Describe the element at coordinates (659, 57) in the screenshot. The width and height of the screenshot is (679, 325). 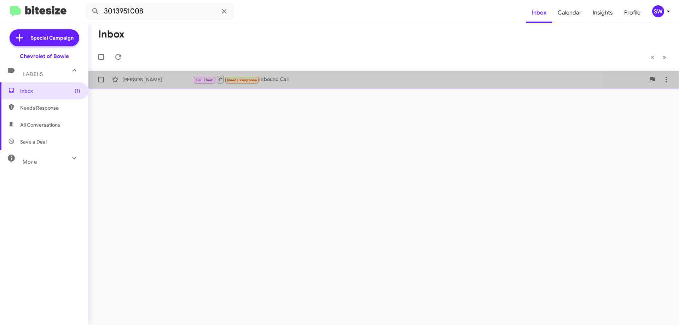
I see `nav: Page navigation example` at that location.